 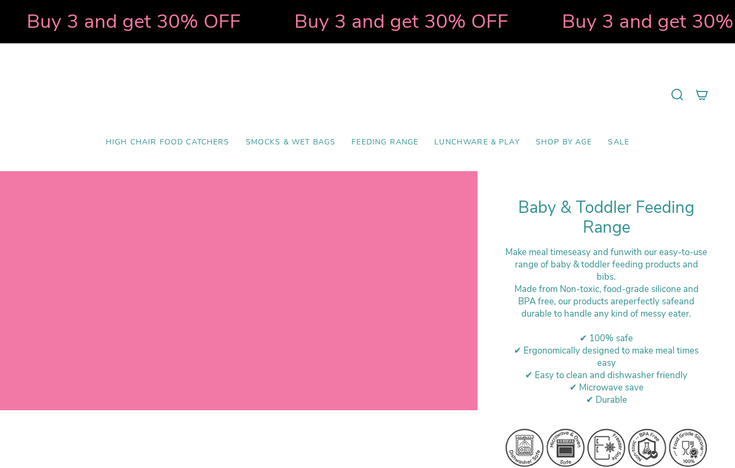 What do you see at coordinates (607, 301) in the screenshot?
I see `div: M` at bounding box center [607, 301].